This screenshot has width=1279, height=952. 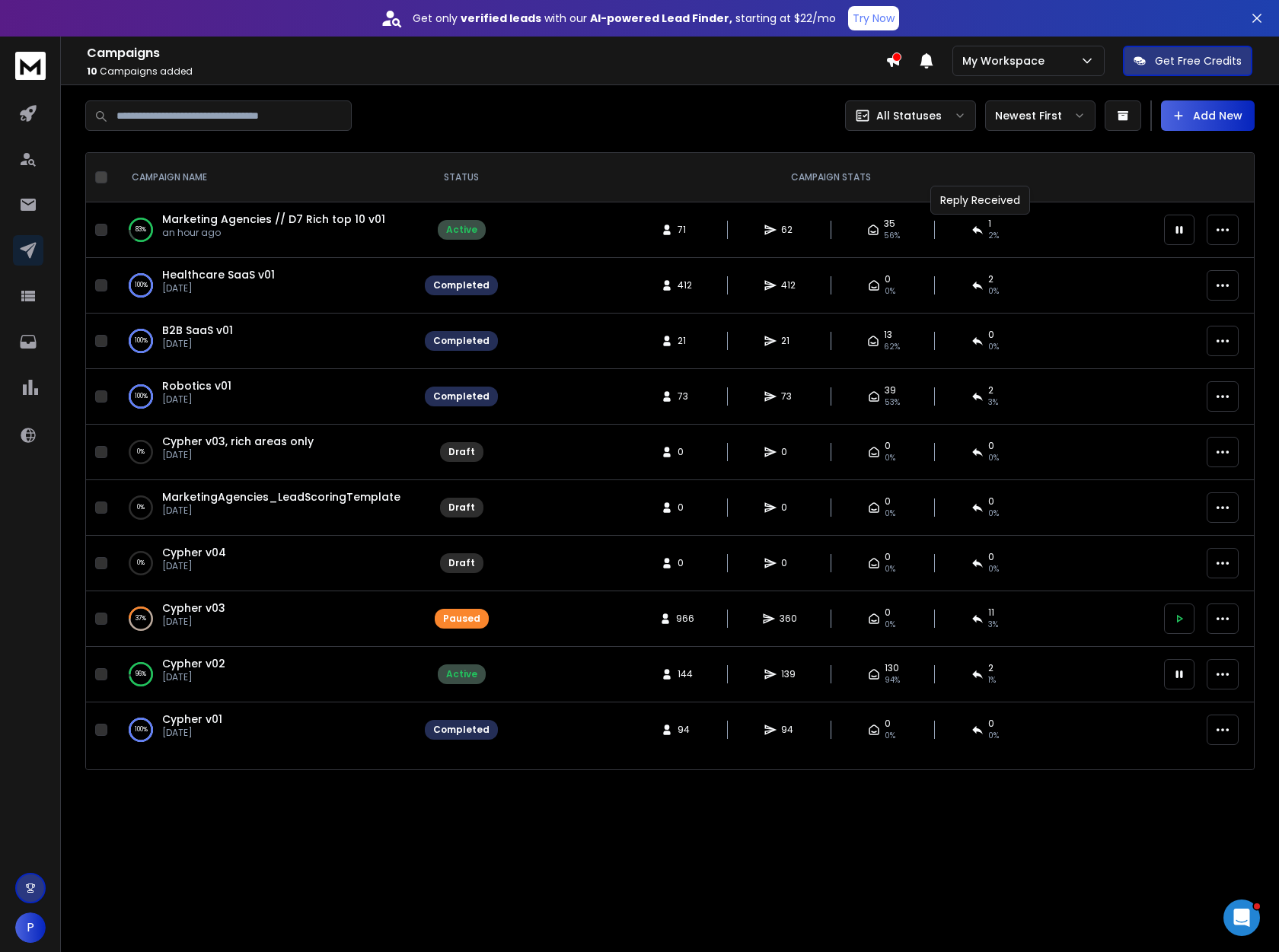 What do you see at coordinates (461, 177) in the screenshot?
I see `th: STATUS` at bounding box center [461, 177].